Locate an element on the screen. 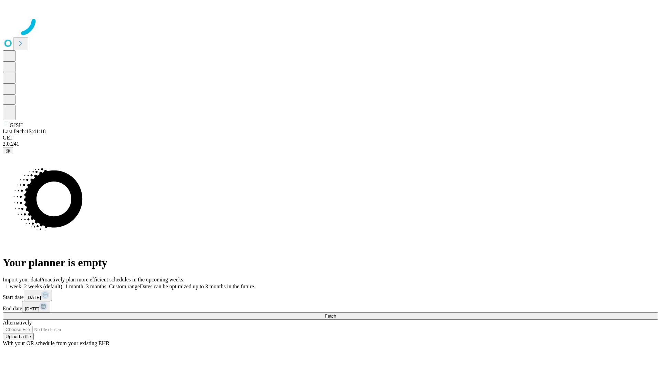  div: End date is located at coordinates (330, 306).